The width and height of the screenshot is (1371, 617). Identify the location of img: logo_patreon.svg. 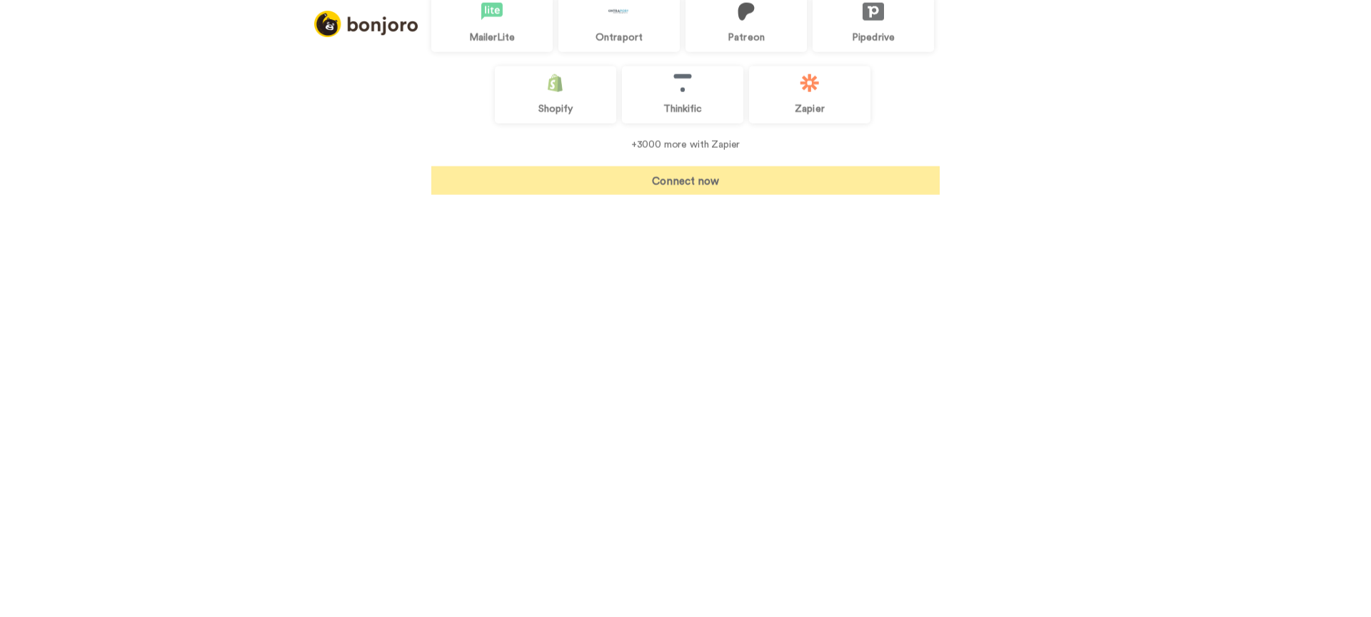
(746, 11).